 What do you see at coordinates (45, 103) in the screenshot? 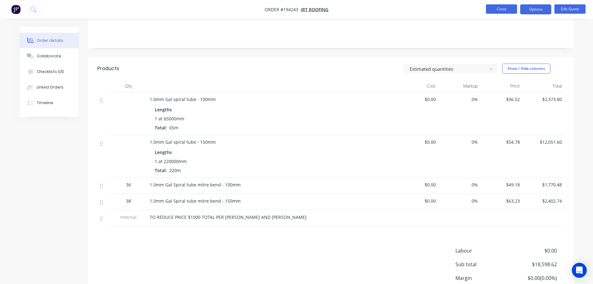
I see `div: Timeline` at bounding box center [45, 103].